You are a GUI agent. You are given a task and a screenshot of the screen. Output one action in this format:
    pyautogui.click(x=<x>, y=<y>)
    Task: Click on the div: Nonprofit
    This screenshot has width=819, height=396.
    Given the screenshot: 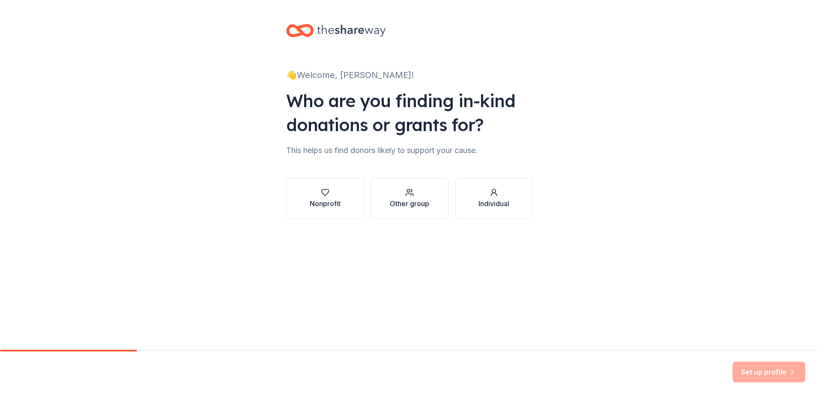 What is the action you would take?
    pyautogui.click(x=325, y=204)
    